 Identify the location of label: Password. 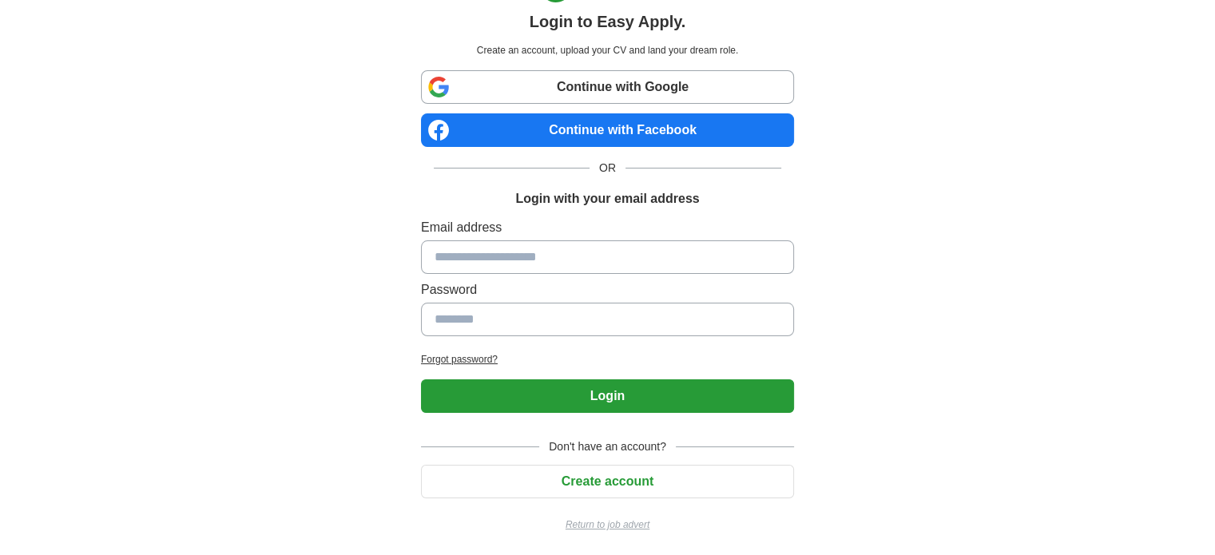
(607, 290).